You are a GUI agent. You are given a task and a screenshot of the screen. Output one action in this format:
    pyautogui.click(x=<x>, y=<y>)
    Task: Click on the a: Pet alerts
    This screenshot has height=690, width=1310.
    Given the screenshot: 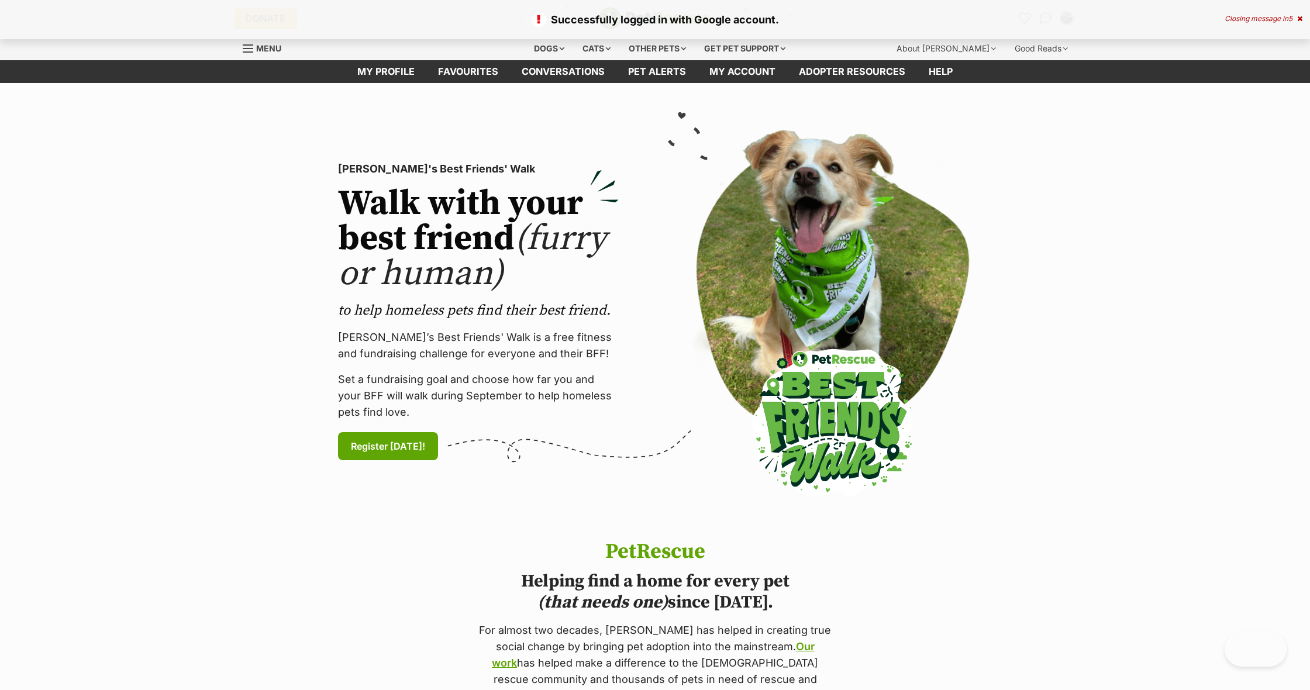 What is the action you would take?
    pyautogui.click(x=657, y=71)
    